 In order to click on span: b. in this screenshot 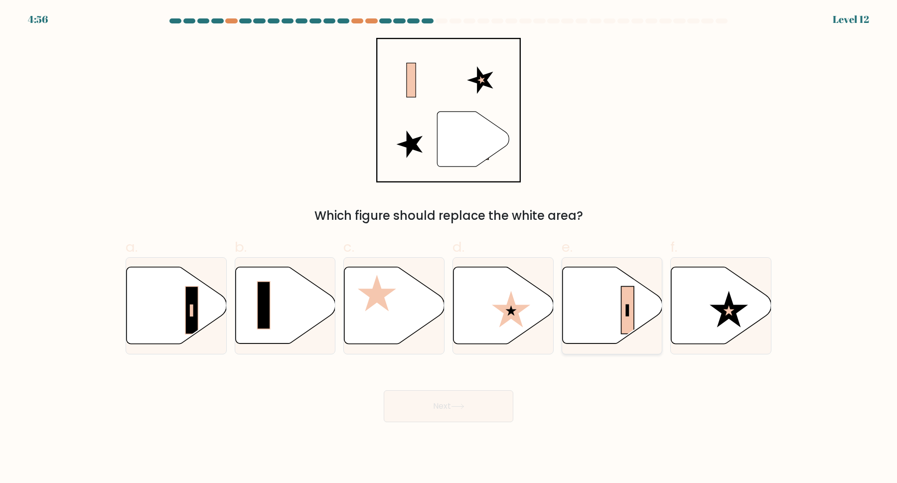, I will do `click(241, 247)`.